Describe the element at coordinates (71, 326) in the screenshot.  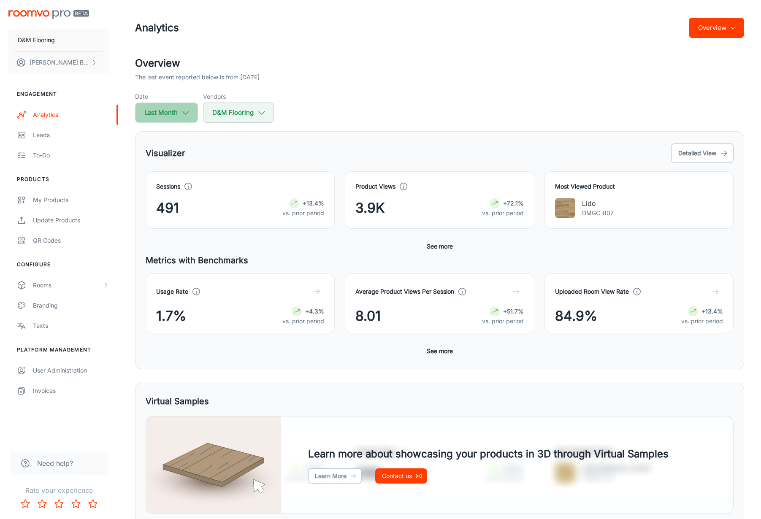
I see `div: Texts` at that location.